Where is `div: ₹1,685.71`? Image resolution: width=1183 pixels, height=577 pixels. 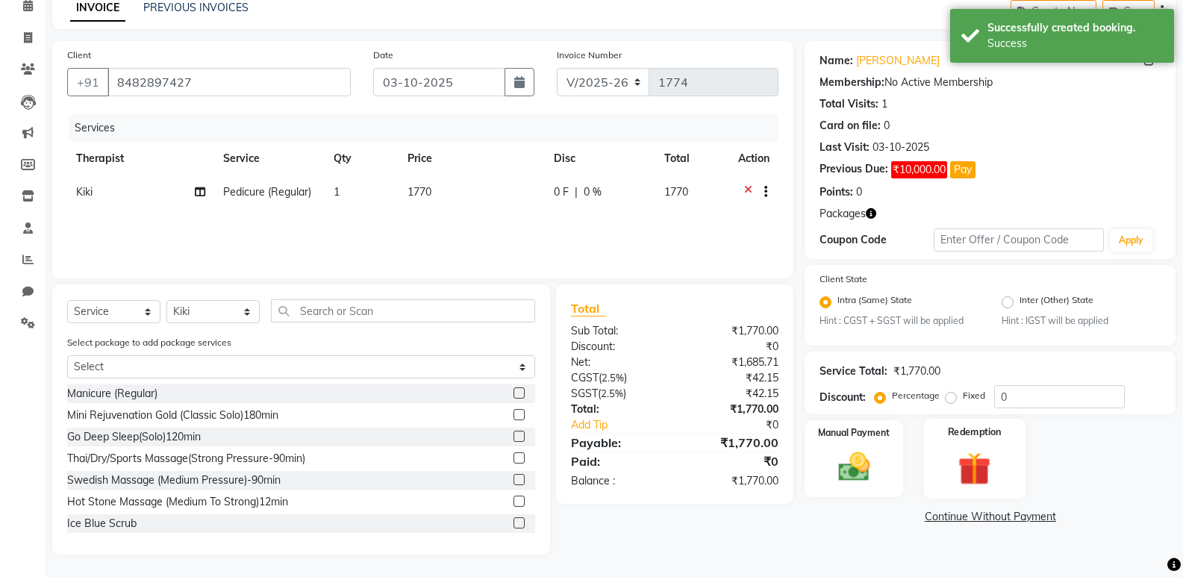 div: ₹1,685.71 is located at coordinates (732, 362).